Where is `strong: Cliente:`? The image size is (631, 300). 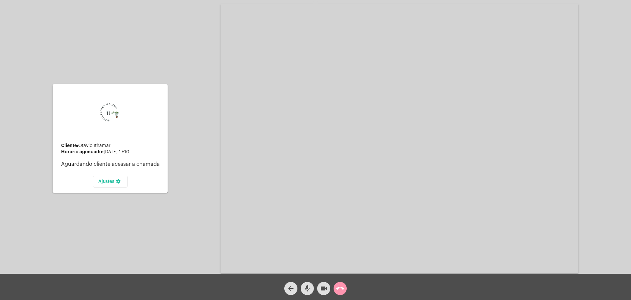 strong: Cliente: is located at coordinates (70, 145).